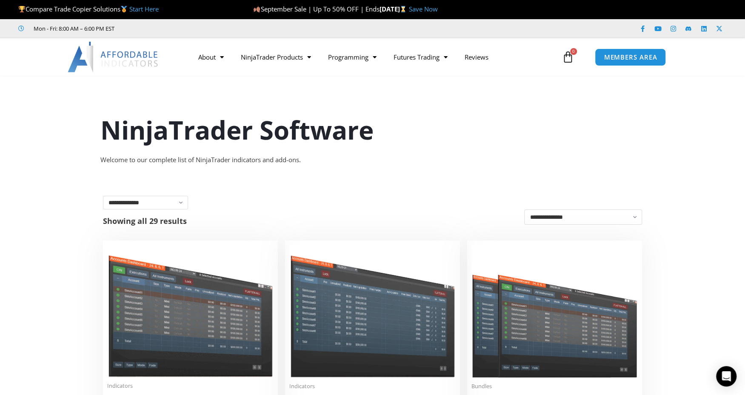  I want to click on span: 0, so click(574, 51).